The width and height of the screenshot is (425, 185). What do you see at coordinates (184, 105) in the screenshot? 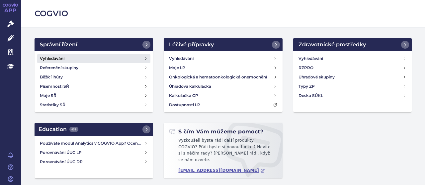
I see `h4: Dostupnosti LP` at bounding box center [184, 105].